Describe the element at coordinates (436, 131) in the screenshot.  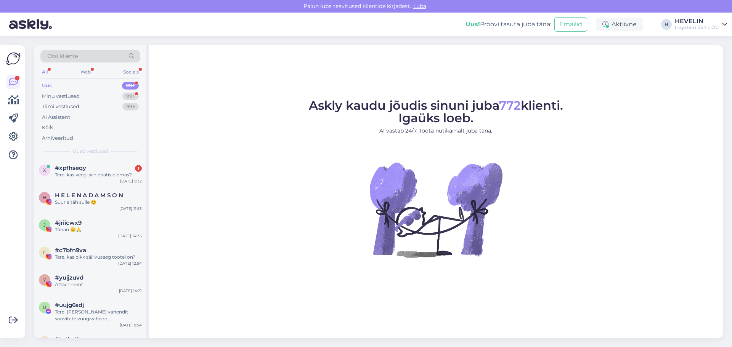
I see `p: AI vastab 24/7. Tööta nutikamalt juba täna.` at that location.